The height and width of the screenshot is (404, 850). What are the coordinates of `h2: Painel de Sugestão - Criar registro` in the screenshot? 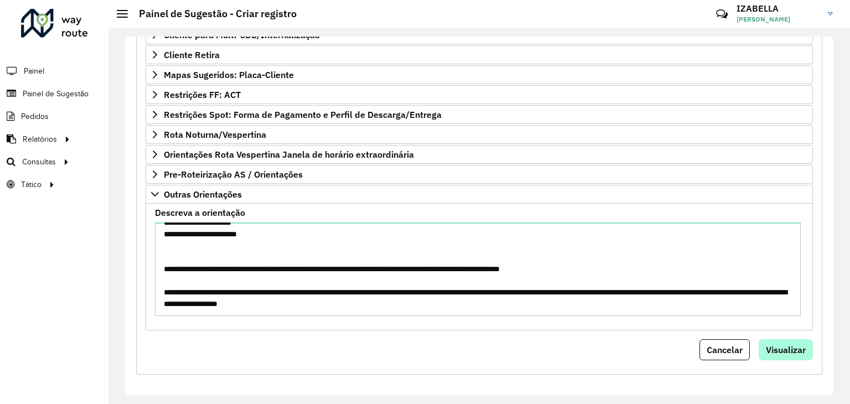 It's located at (212, 14).